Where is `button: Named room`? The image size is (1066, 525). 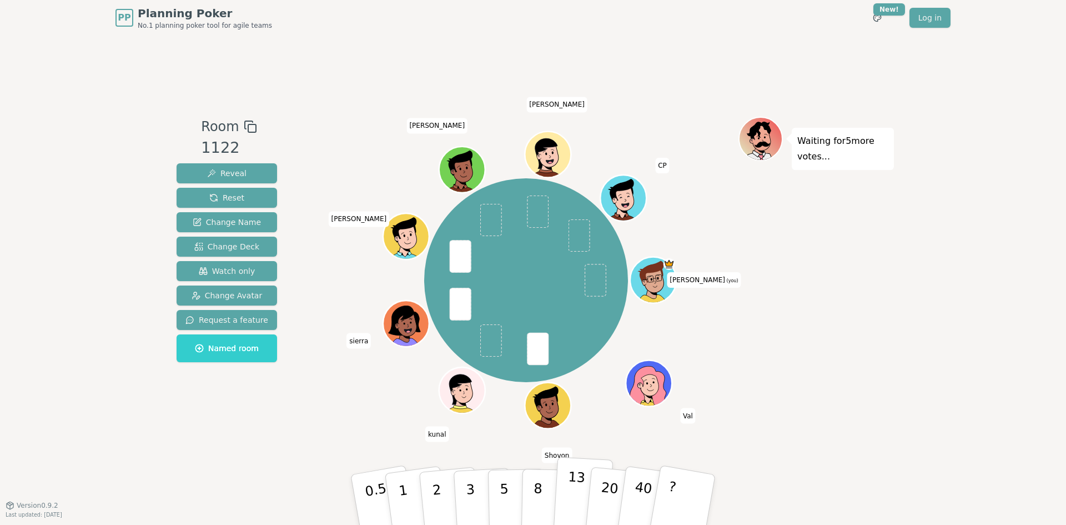
button: Named room is located at coordinates (227, 348).